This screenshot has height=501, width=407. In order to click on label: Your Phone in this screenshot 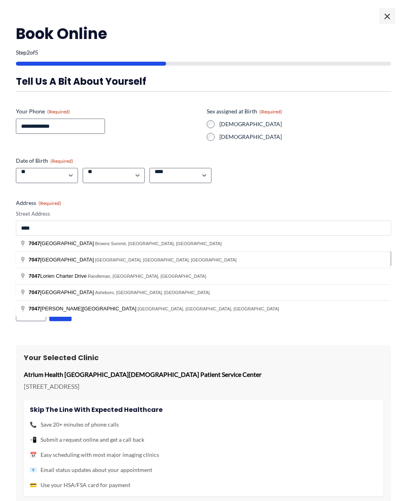, I will do `click(108, 111)`.